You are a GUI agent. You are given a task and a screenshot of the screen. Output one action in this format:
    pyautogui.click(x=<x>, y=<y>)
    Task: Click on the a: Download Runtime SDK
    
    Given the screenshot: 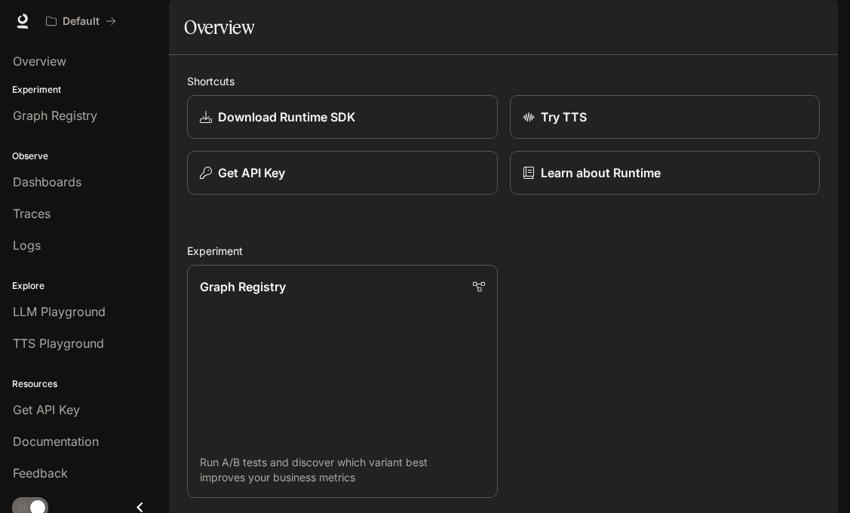 What is the action you would take?
    pyautogui.click(x=342, y=117)
    